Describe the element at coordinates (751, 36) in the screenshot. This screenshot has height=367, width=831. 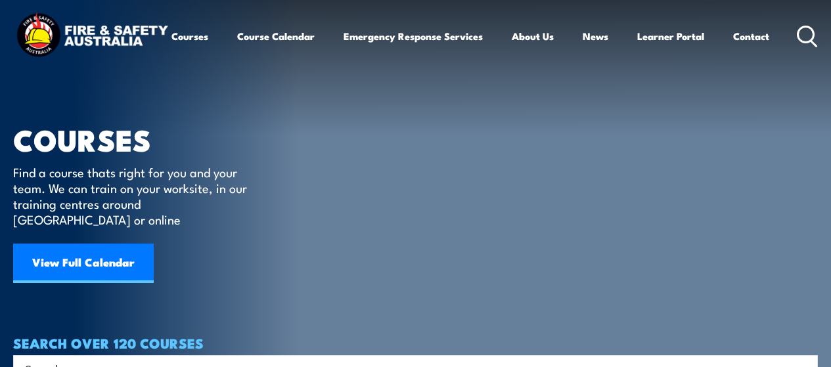
I see `a: Contact` at that location.